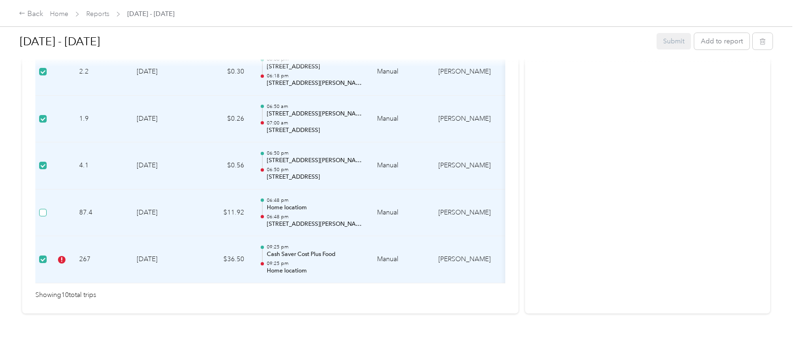  What do you see at coordinates (721, 41) in the screenshot?
I see `button: Add to report` at bounding box center [721, 41].